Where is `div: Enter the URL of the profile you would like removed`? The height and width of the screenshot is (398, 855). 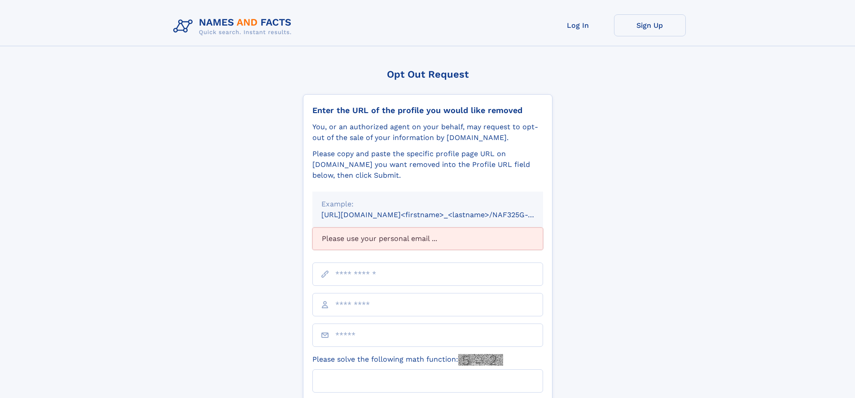 div: Enter the URL of the profile you would like removed is located at coordinates (428, 110).